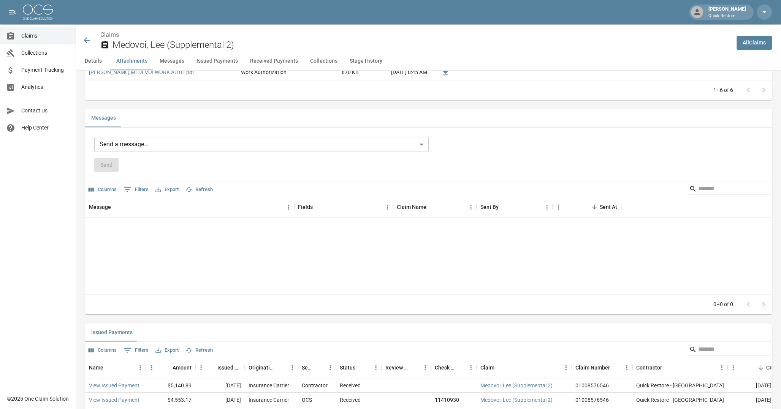 This screenshot has width=781, height=409. I want to click on div: © 2025 One Claim Solution, so click(38, 399).